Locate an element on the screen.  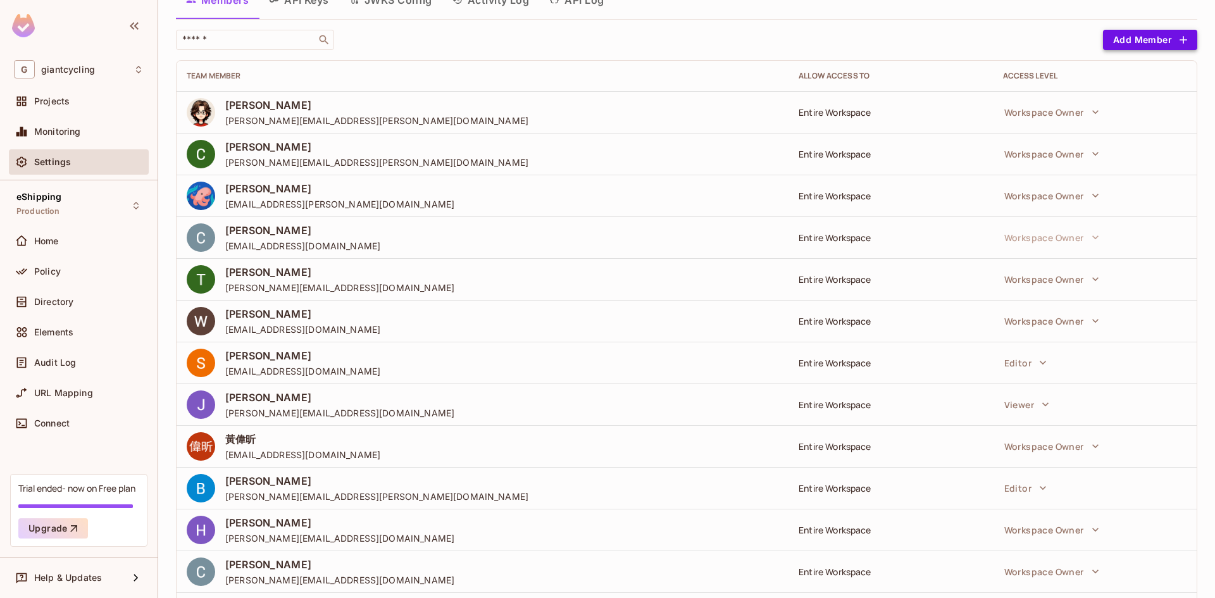
img: ACg8ocI34e8-NY0h_KGNj62khcaZNDg6uFXB-VlgWIygmphsa2Q=s96-c is located at coordinates (201, 112).